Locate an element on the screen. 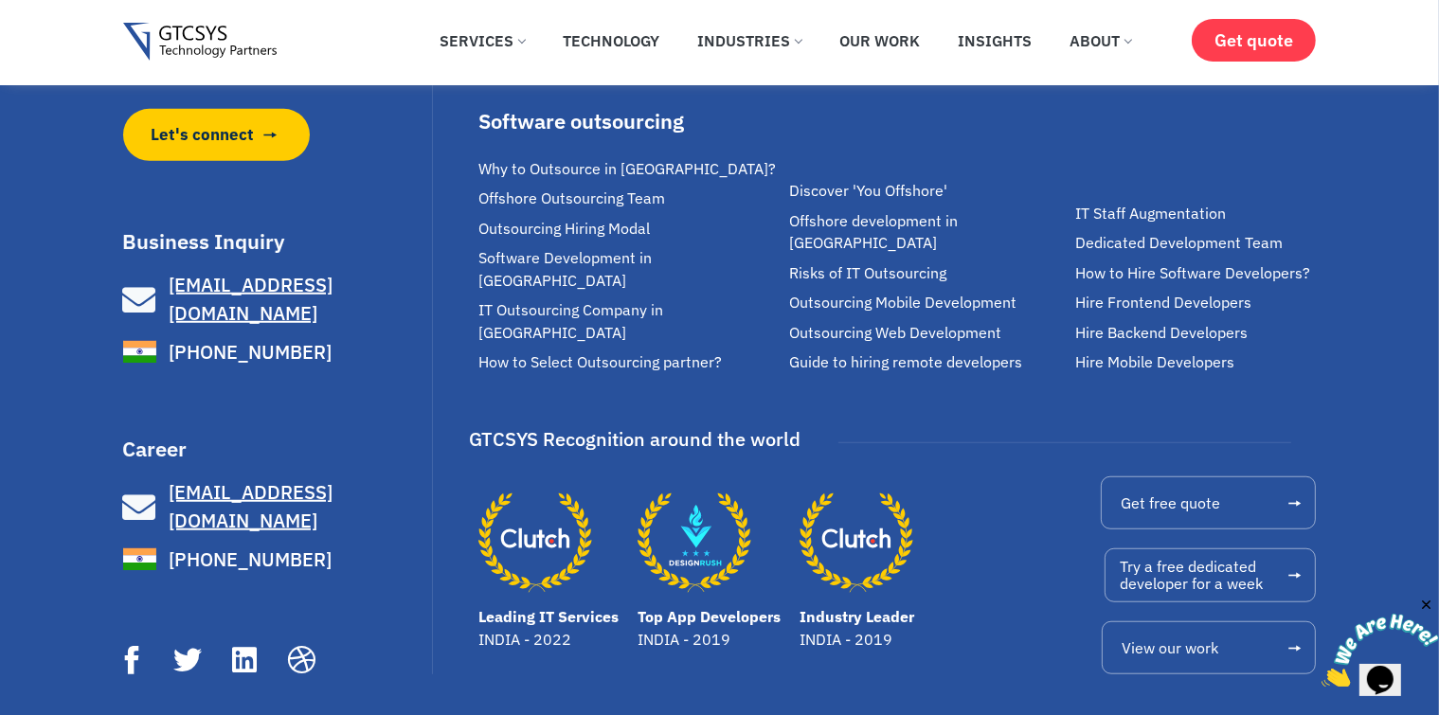  span: Hire Frontend Developers is located at coordinates (1163, 302).